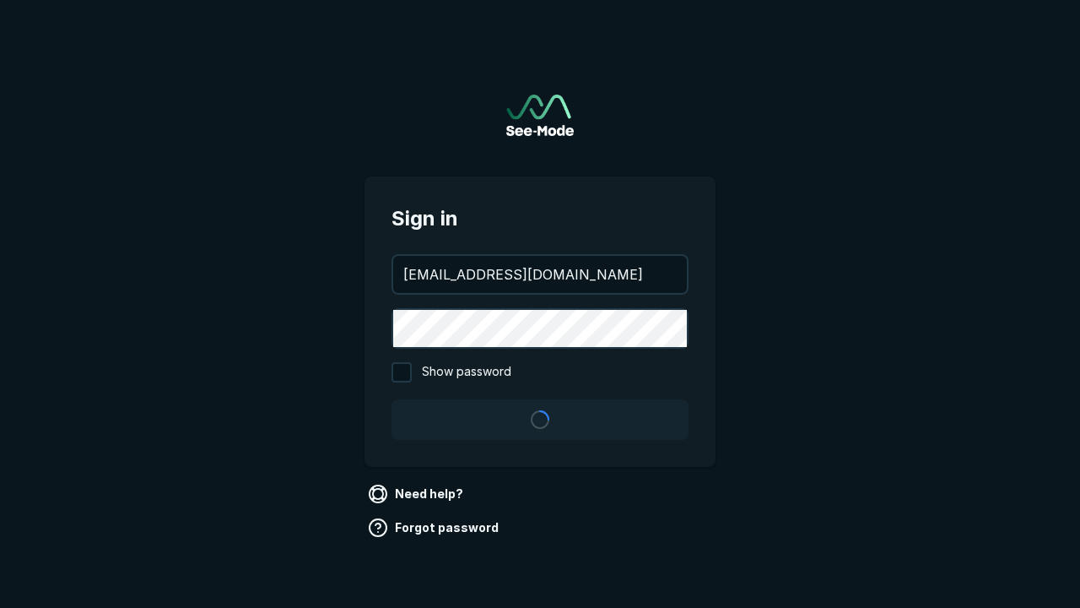 Image resolution: width=1080 pixels, height=608 pixels. Describe the element at coordinates (417, 494) in the screenshot. I see `a: Need help?` at that location.